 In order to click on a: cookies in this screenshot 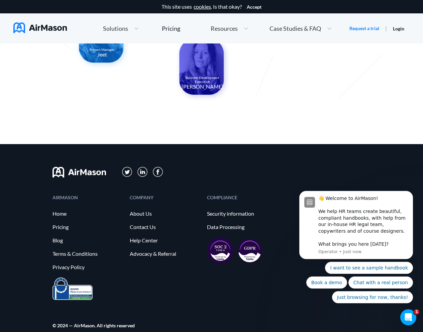, I will do `click(202, 7)`.